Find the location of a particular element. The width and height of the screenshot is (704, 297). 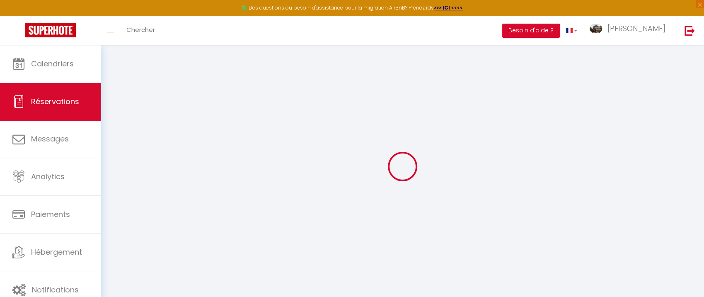

span: Hébergement is located at coordinates (56, 251).